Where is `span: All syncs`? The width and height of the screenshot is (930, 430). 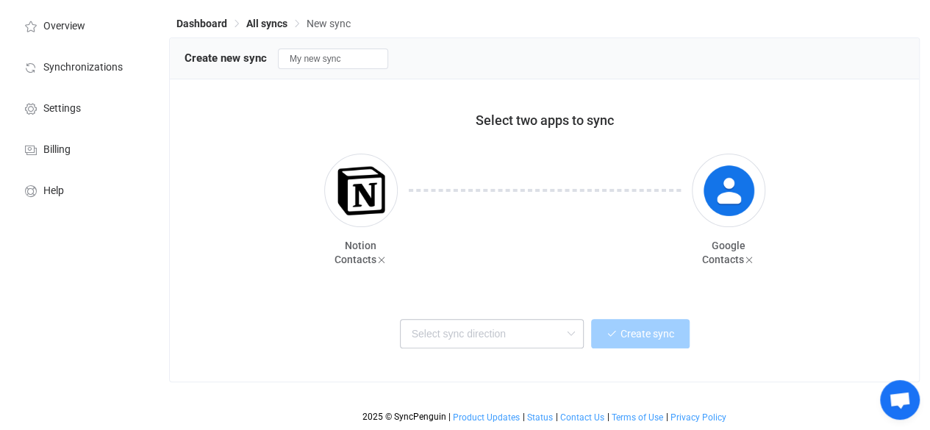
span: All syncs is located at coordinates (267, 24).